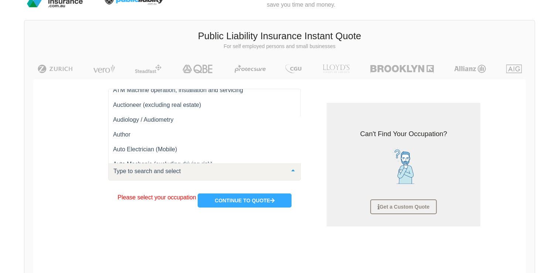 The width and height of the screenshot is (559, 273). I want to click on span: ATM Machine operation, installation and servicing, so click(178, 90).